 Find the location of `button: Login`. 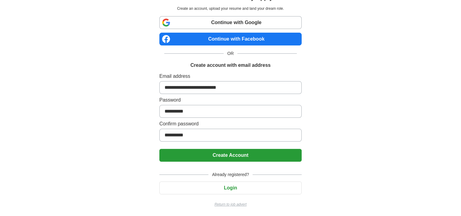

button: Login is located at coordinates (231, 188).